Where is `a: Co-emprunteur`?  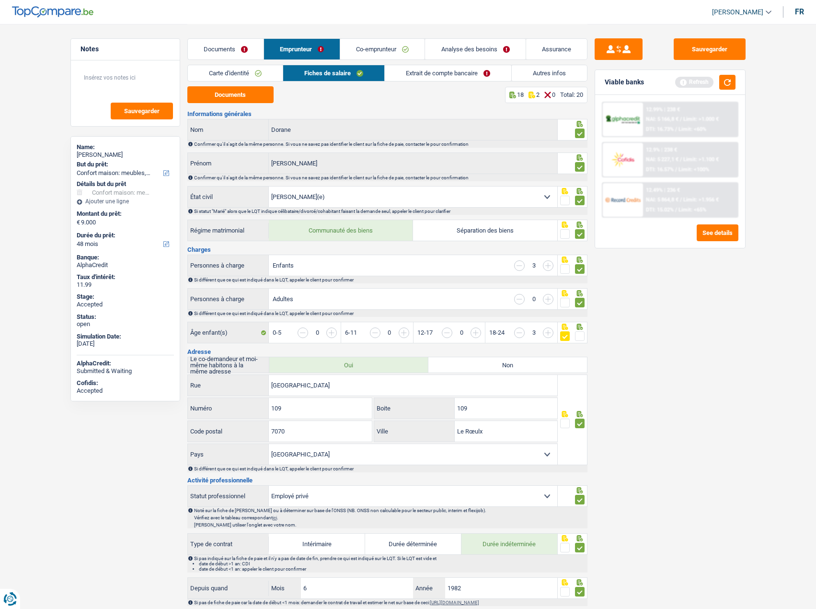
a: Co-emprunteur is located at coordinates (382, 49).